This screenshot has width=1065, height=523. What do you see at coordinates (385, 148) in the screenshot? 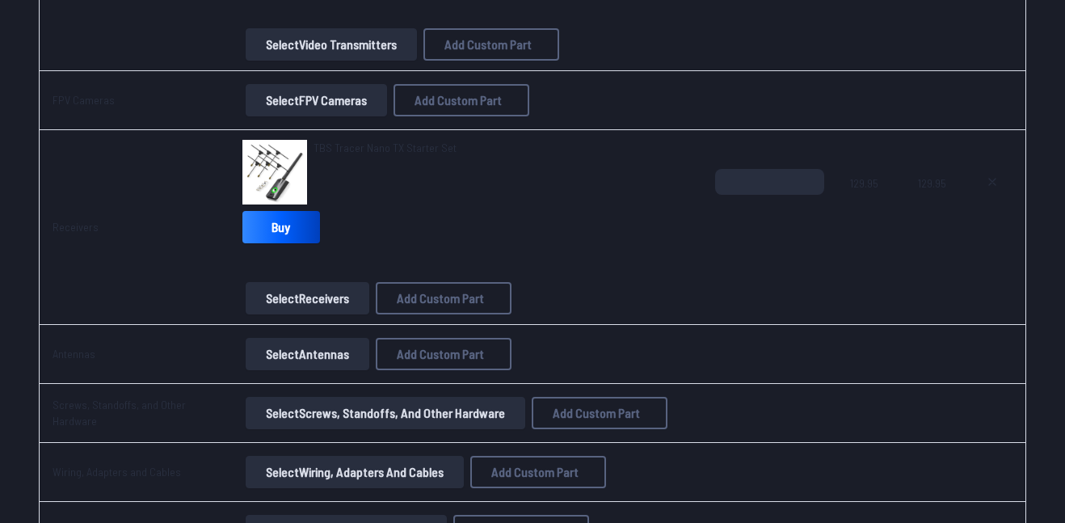
I see `a: TBS Tracer Nano TX Starter Set` at bounding box center [385, 148].